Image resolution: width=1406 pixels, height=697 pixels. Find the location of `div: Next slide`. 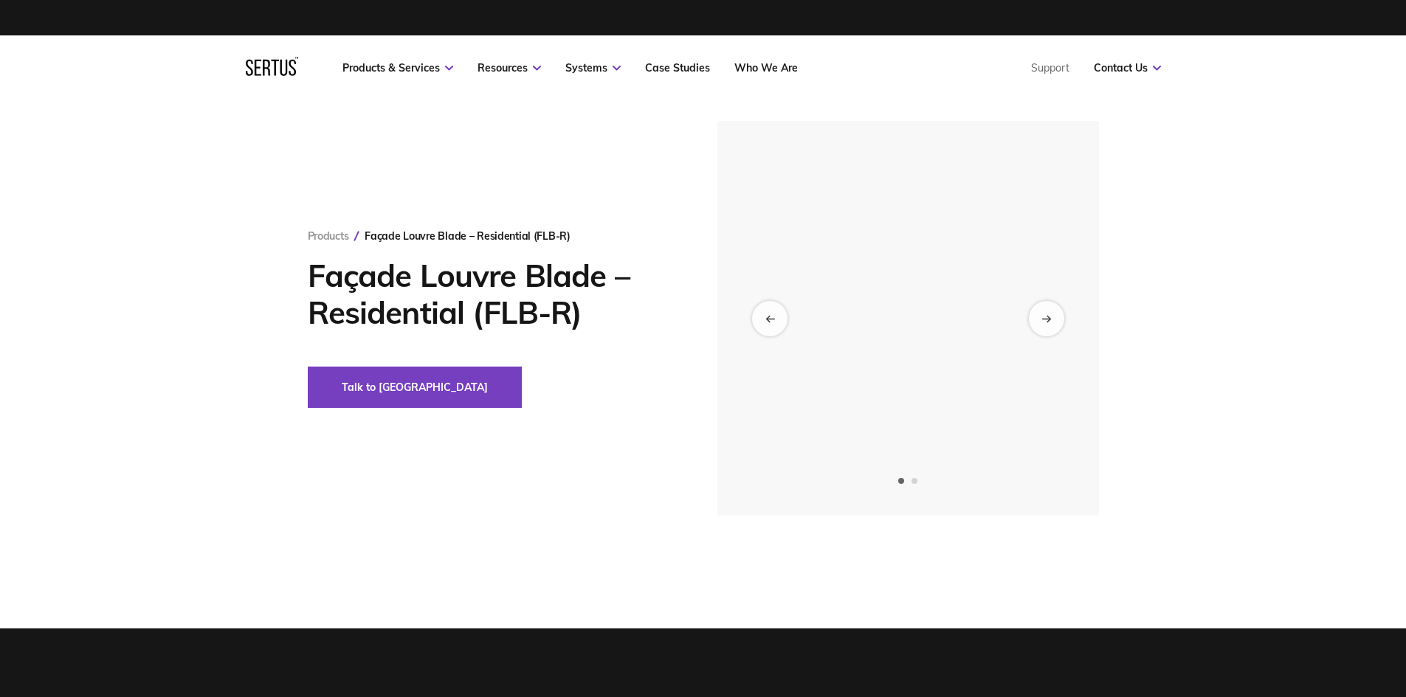

div: Next slide is located at coordinates (1046, 319).